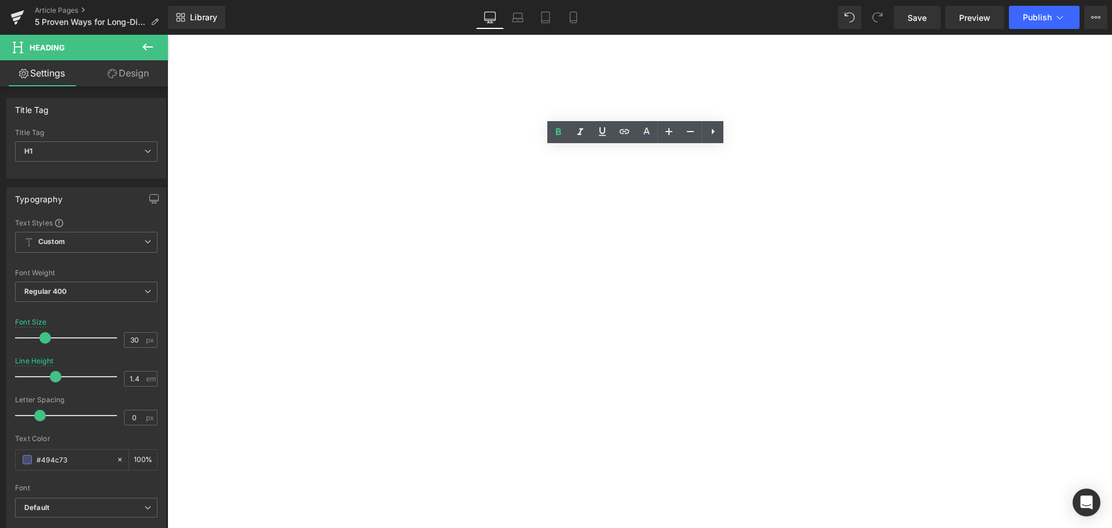  What do you see at coordinates (28, 151) in the screenshot?
I see `b: H1` at bounding box center [28, 151].